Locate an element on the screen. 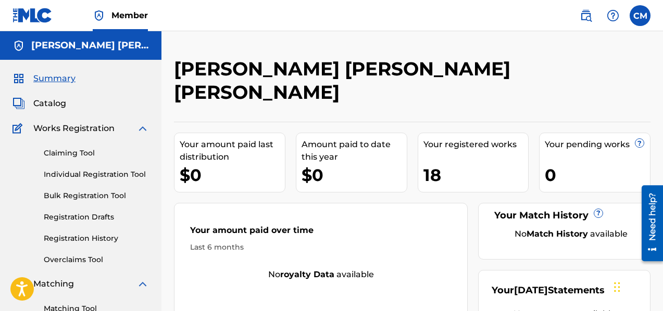  img: Accounts is located at coordinates (19, 46).